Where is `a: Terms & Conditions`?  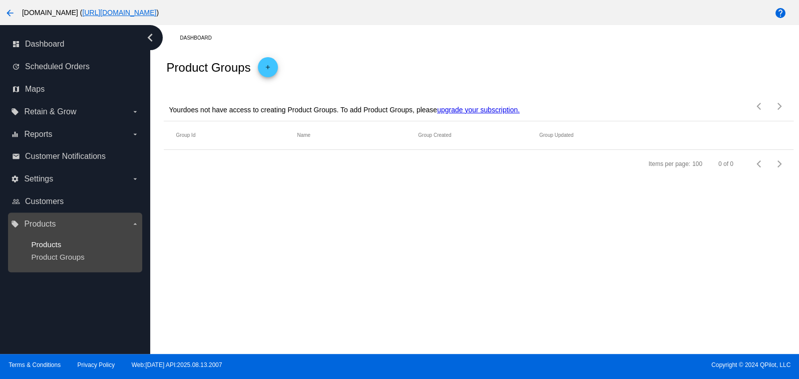
a: Terms & Conditions is located at coordinates (35, 365).